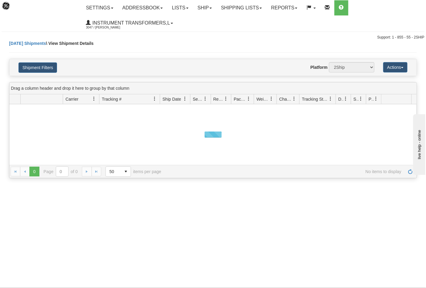 This screenshot has height=288, width=426. What do you see at coordinates (17, 9) in the screenshot?
I see `img: logo3047.jpg` at bounding box center [17, 9].